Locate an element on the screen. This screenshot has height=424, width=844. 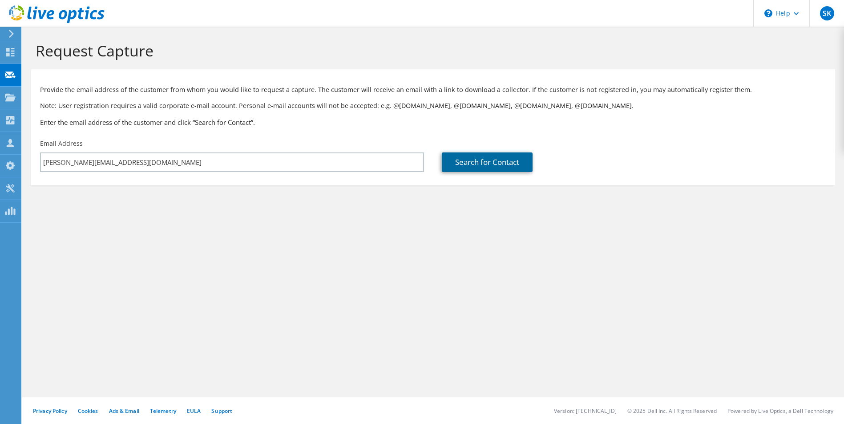
a: Support is located at coordinates (222, 411).